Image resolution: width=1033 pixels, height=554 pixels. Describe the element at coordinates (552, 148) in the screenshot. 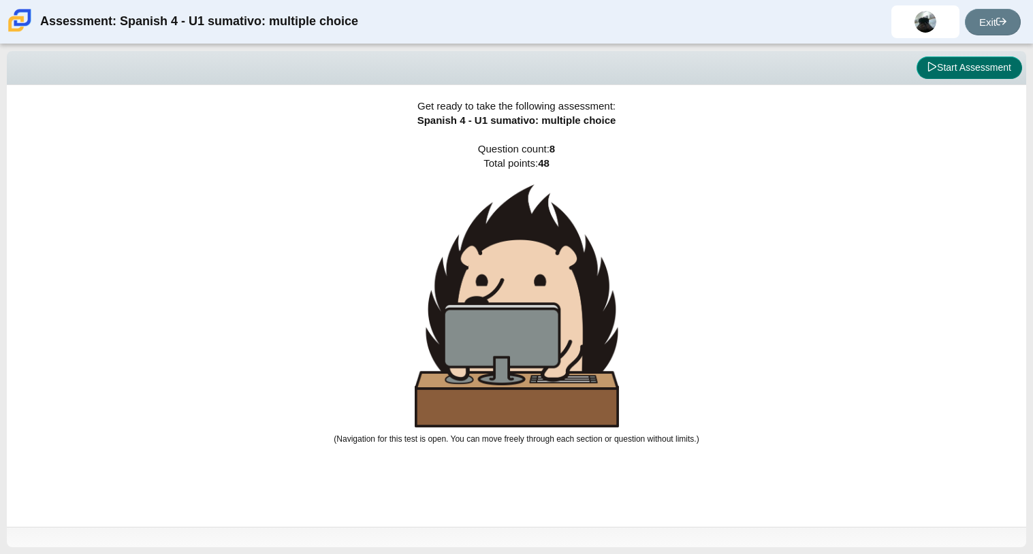

I see `b: 8` at that location.